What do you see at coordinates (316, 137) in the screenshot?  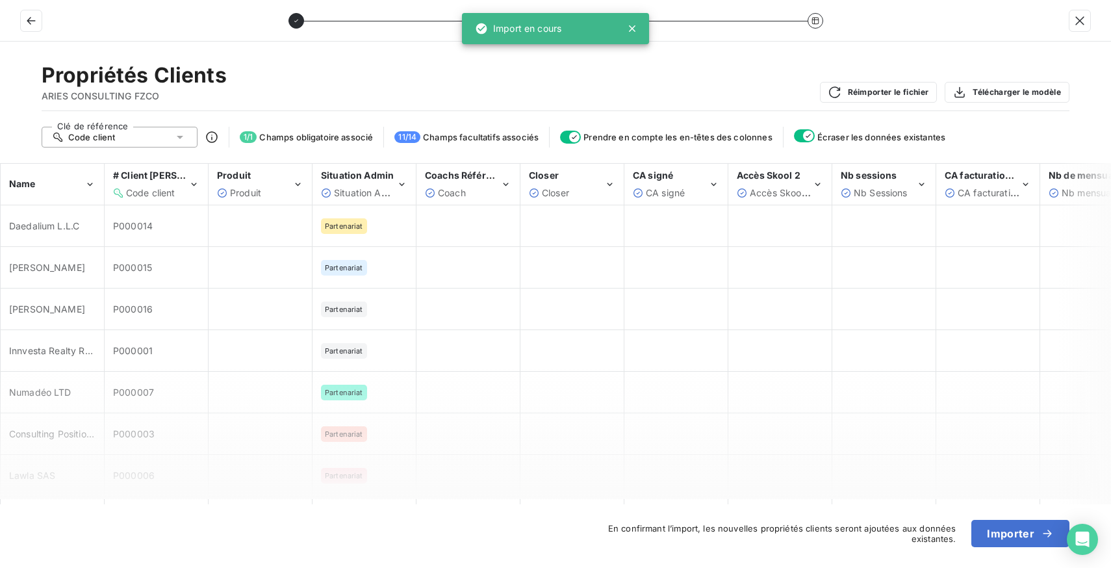 I see `span: Champs obligatoire associé` at bounding box center [316, 137].